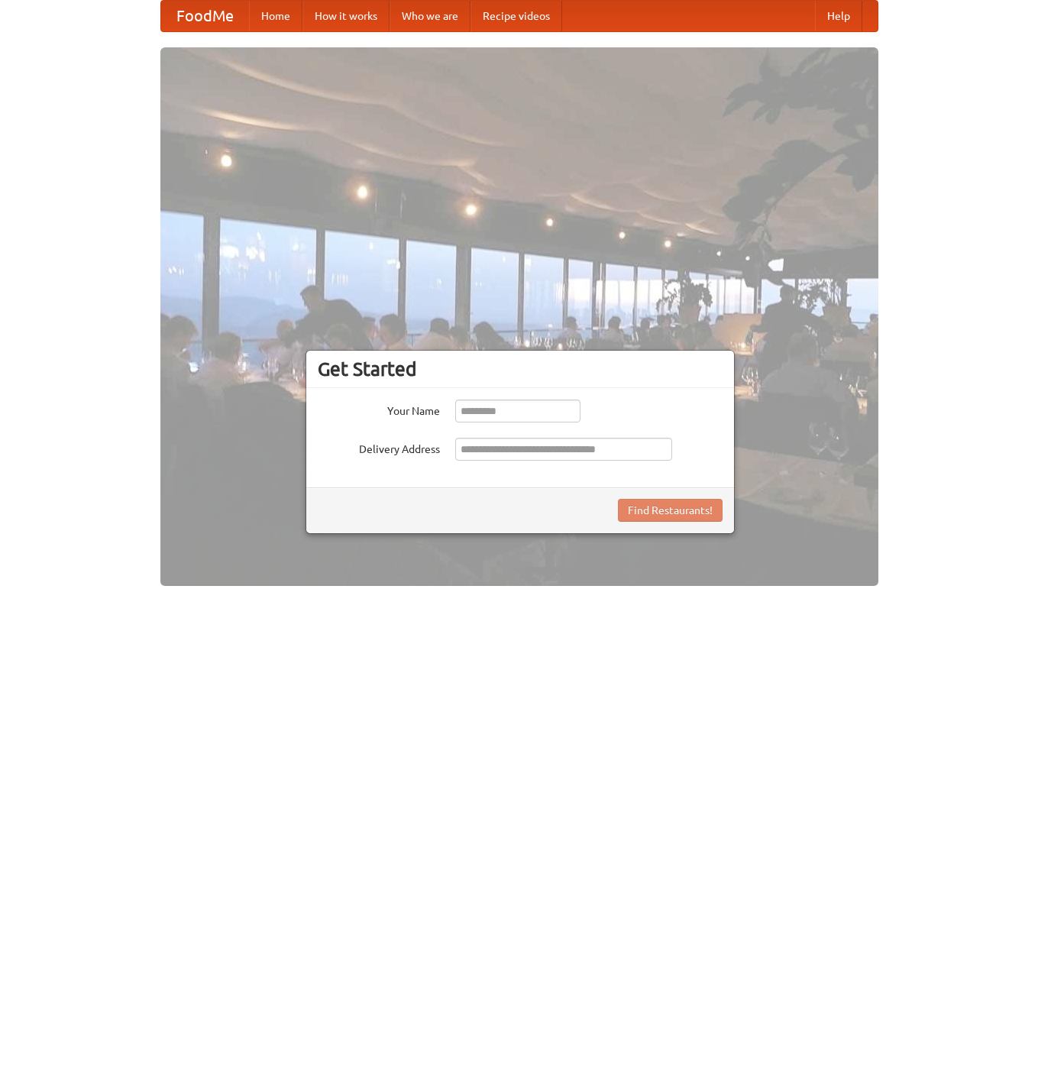 This screenshot has height=1081, width=1038. Describe the element at coordinates (520, 369) in the screenshot. I see `h3: Get Started` at that location.